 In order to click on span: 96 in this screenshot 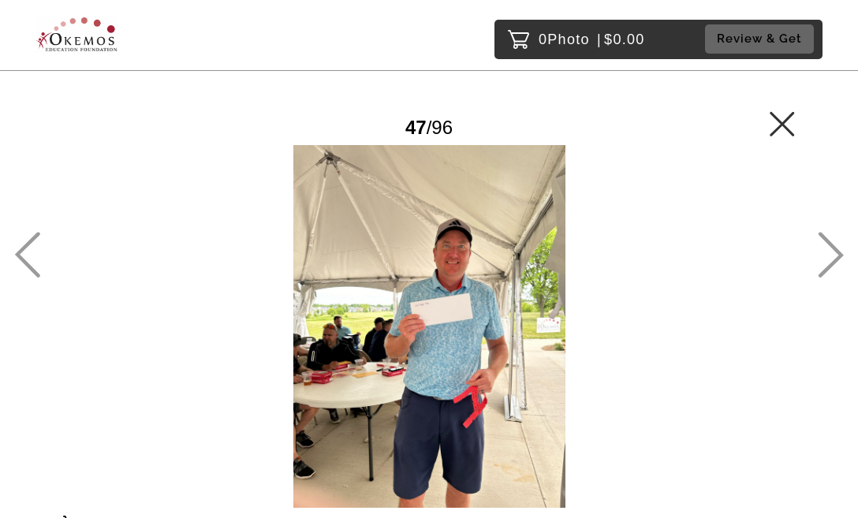, I will do `click(442, 127)`.